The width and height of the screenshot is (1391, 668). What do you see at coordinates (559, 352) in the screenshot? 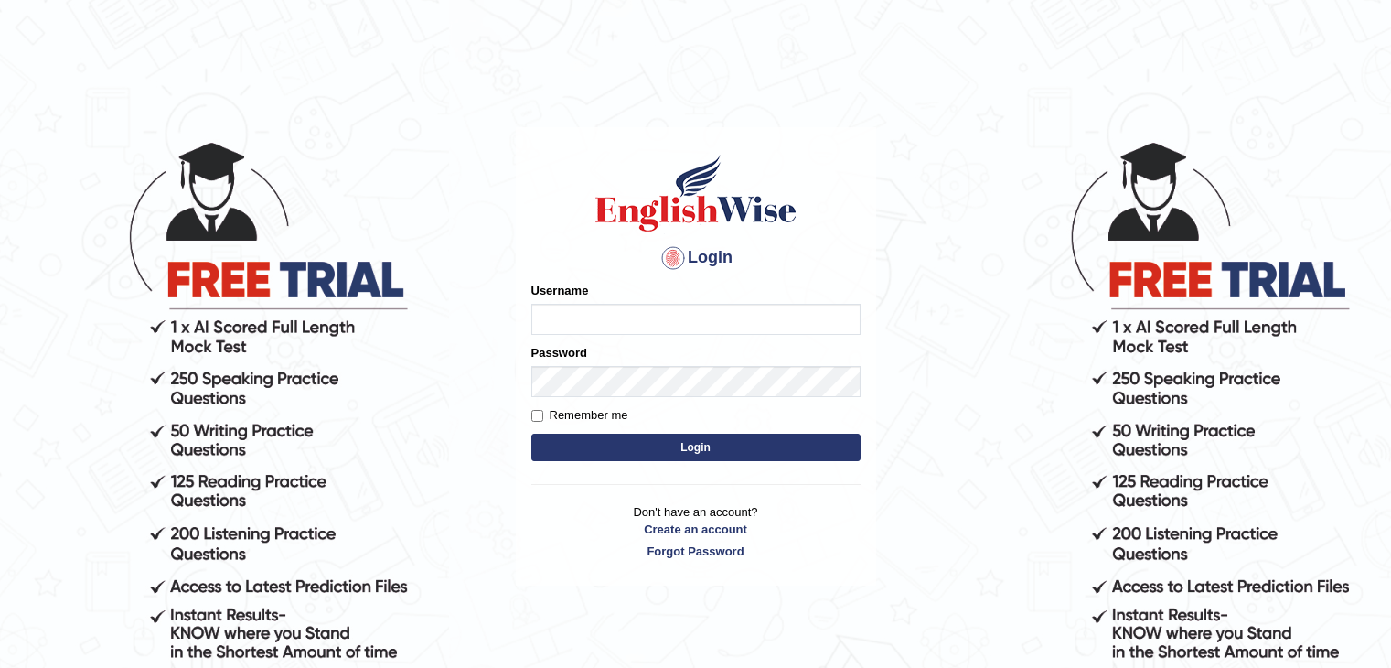
I see `label: Password` at bounding box center [559, 352].